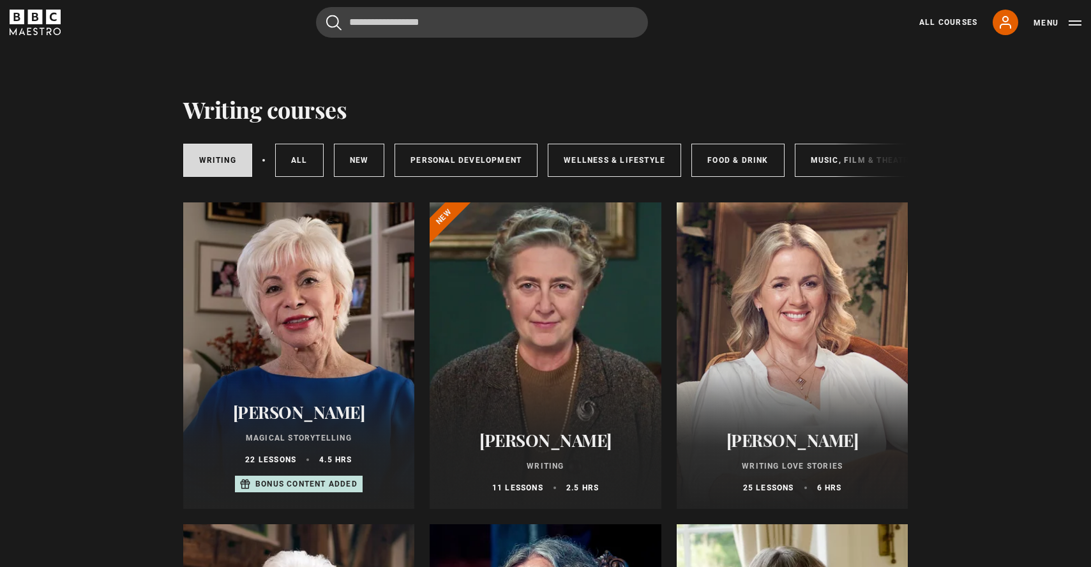 This screenshot has width=1091, height=567. Describe the element at coordinates (35, 22) in the screenshot. I see `a: BBC Maestro` at that location.